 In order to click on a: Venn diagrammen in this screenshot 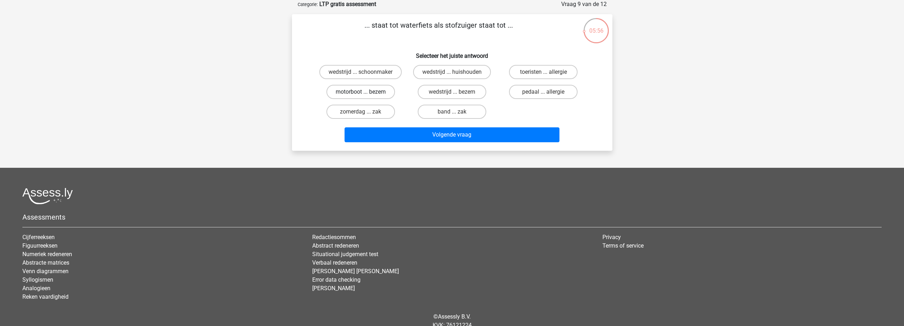, I will do `click(45, 271)`.